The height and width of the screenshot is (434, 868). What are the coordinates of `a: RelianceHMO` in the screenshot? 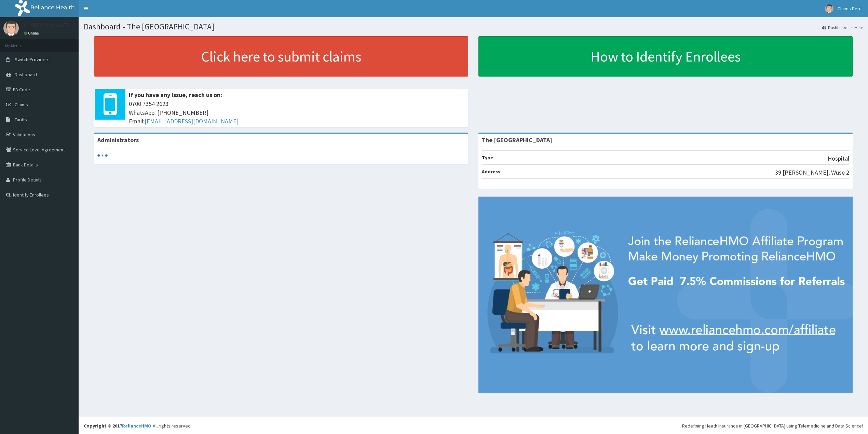 It's located at (137, 426).